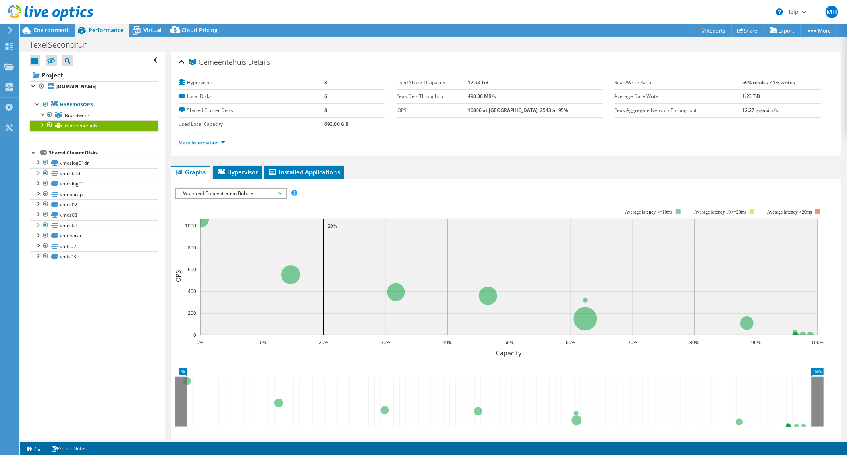 The width and height of the screenshot is (847, 455). What do you see at coordinates (386, 342) in the screenshot?
I see `text: 30%` at bounding box center [386, 342].